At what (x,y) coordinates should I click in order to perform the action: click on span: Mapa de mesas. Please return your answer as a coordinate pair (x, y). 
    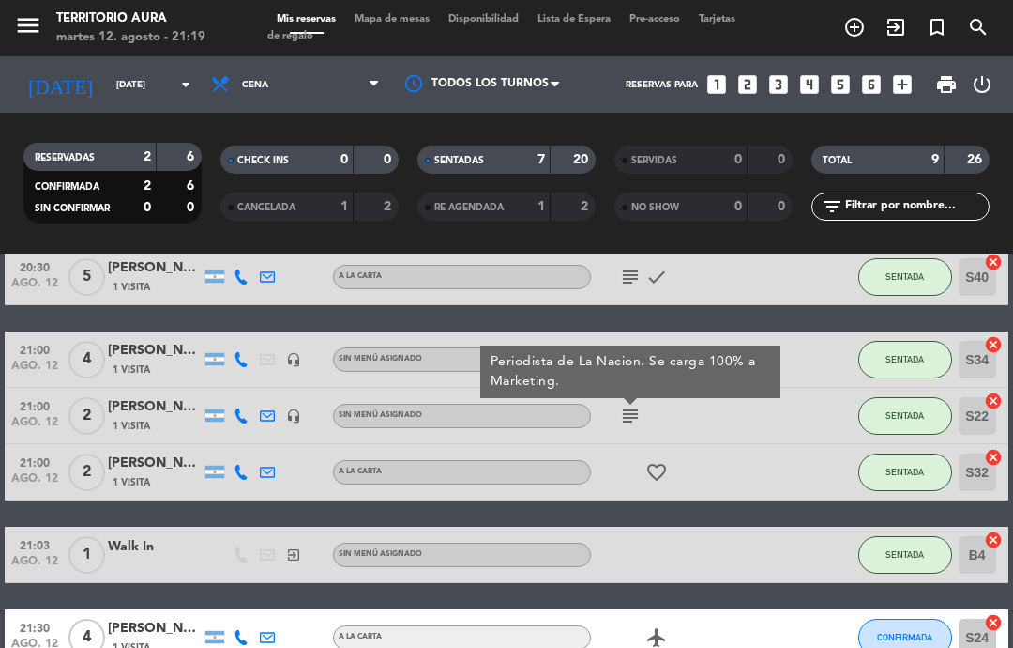
    Looking at the image, I should click on (392, 19).